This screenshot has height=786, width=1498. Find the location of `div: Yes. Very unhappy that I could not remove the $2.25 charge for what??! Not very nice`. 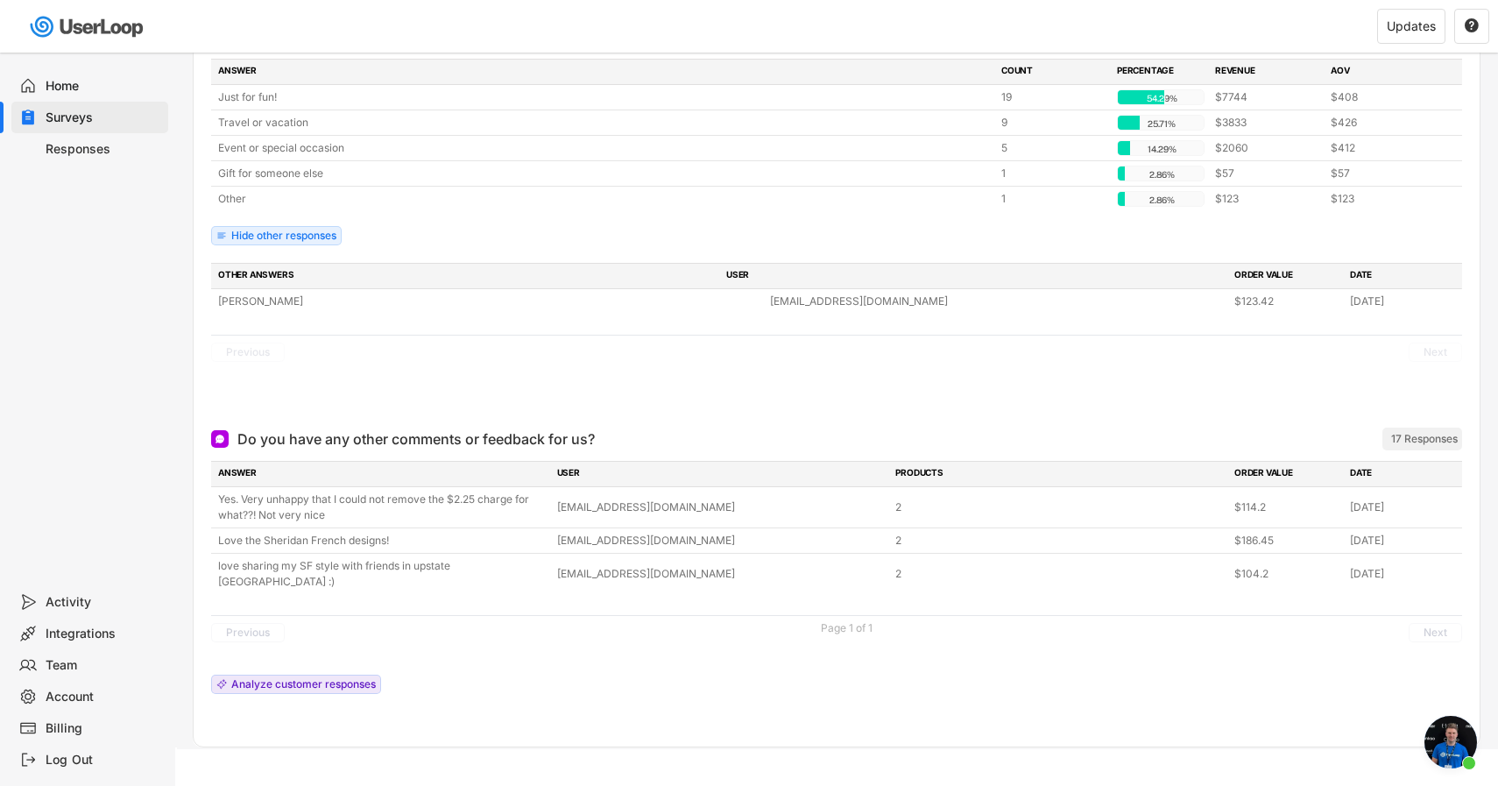

div: Yes. Very unhappy that I could not remove the $2.25 charge for what??! Not very nice is located at coordinates (382, 507).